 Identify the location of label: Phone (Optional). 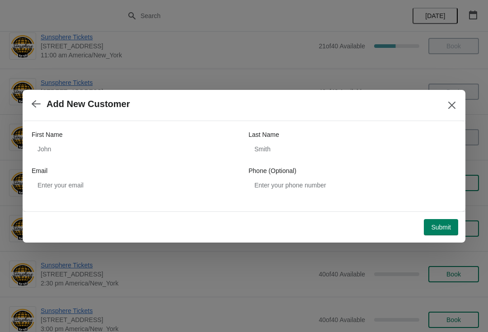
(272, 171).